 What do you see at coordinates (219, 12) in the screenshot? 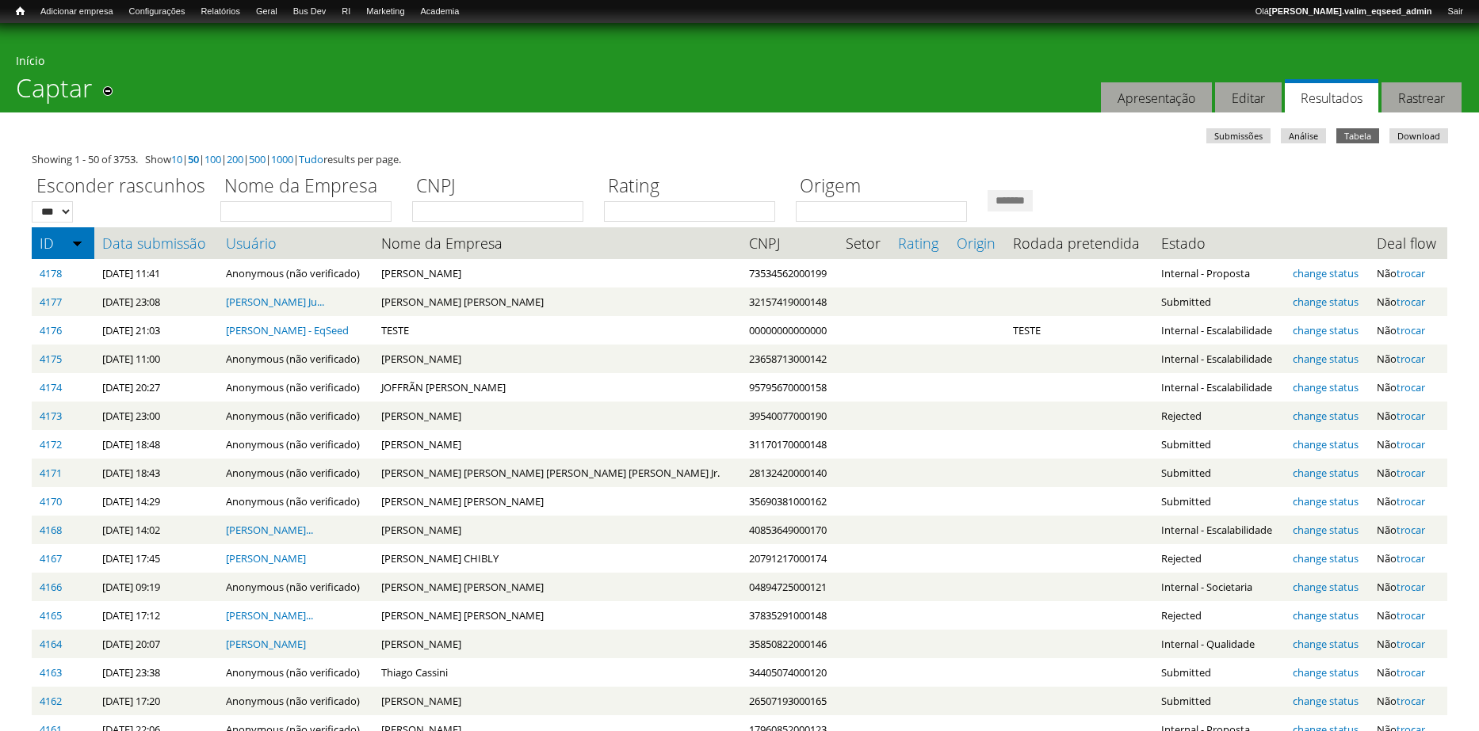
I see `a: Relatórios` at bounding box center [219, 12].